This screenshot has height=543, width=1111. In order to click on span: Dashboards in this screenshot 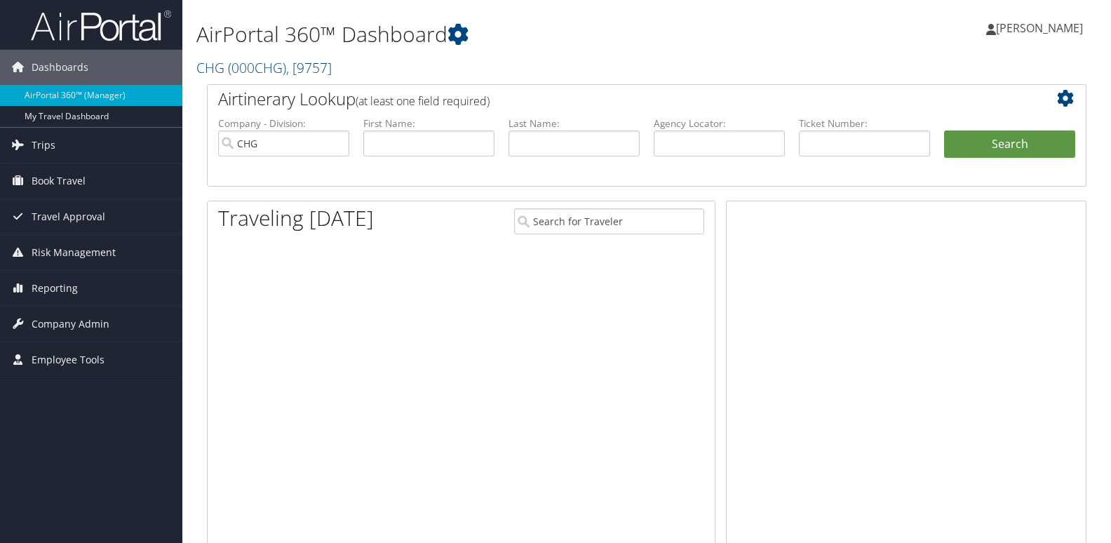, I will do `click(60, 67)`.